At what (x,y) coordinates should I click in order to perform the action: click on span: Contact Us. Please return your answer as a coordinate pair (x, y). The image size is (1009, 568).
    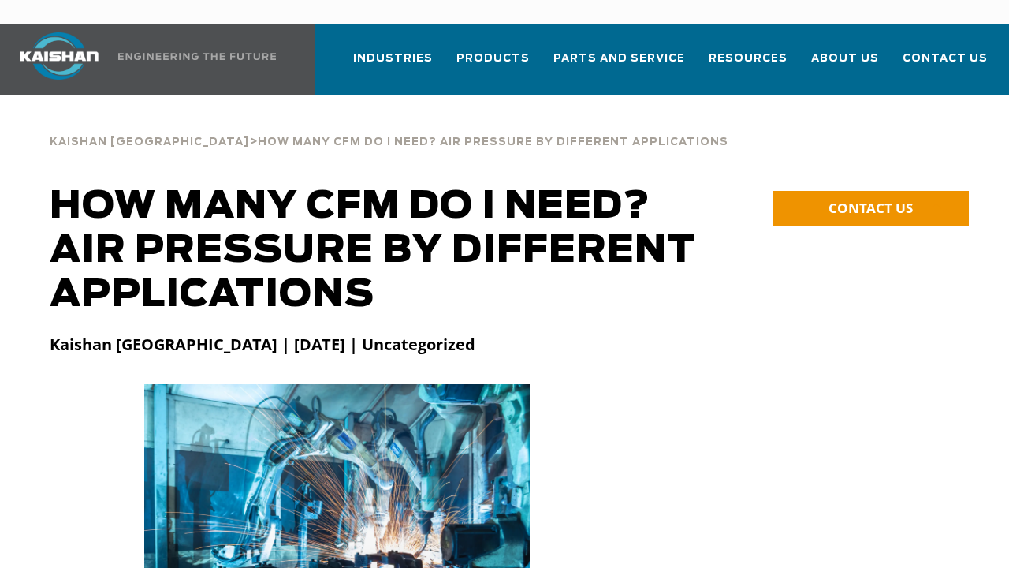
    Looking at the image, I should click on (945, 58).